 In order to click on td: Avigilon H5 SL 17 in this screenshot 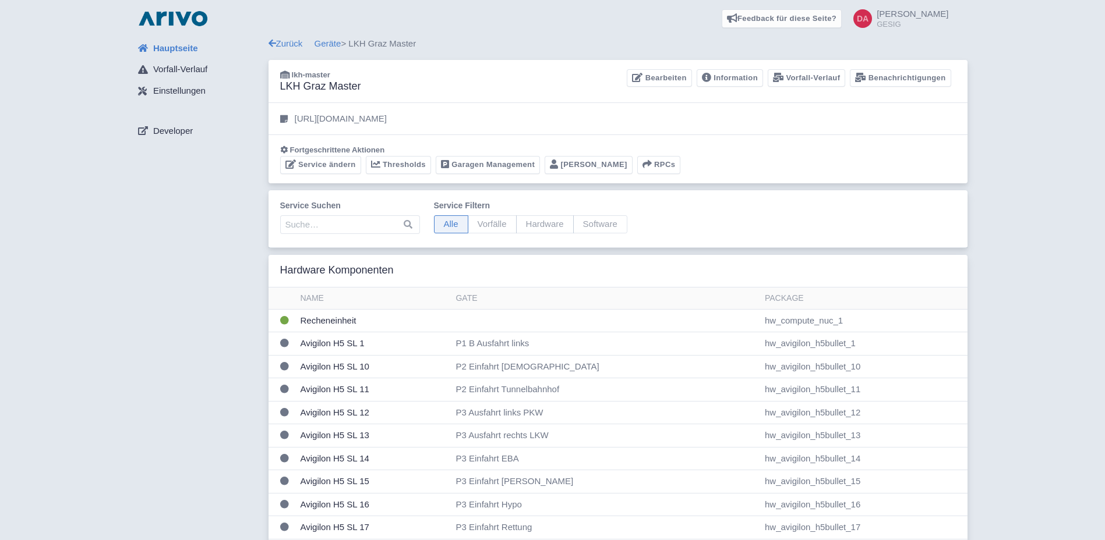, I will do `click(373, 528)`.